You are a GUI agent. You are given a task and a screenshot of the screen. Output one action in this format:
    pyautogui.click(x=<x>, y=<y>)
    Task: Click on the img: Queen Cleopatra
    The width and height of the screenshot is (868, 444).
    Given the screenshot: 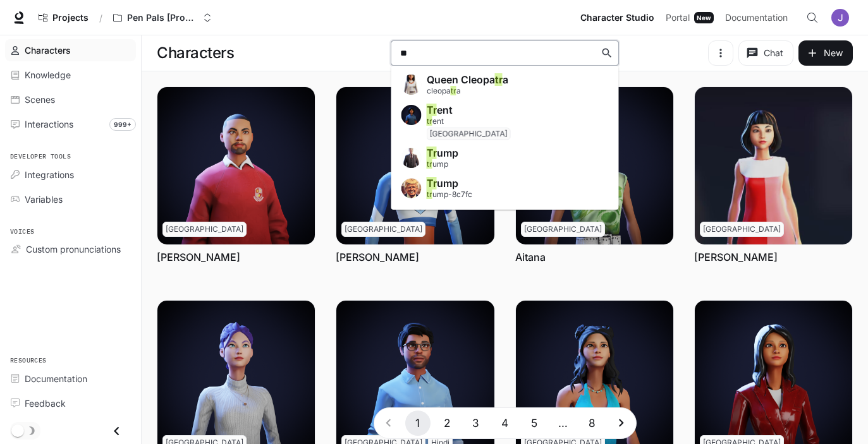 What is the action you would take?
    pyautogui.click(x=411, y=85)
    